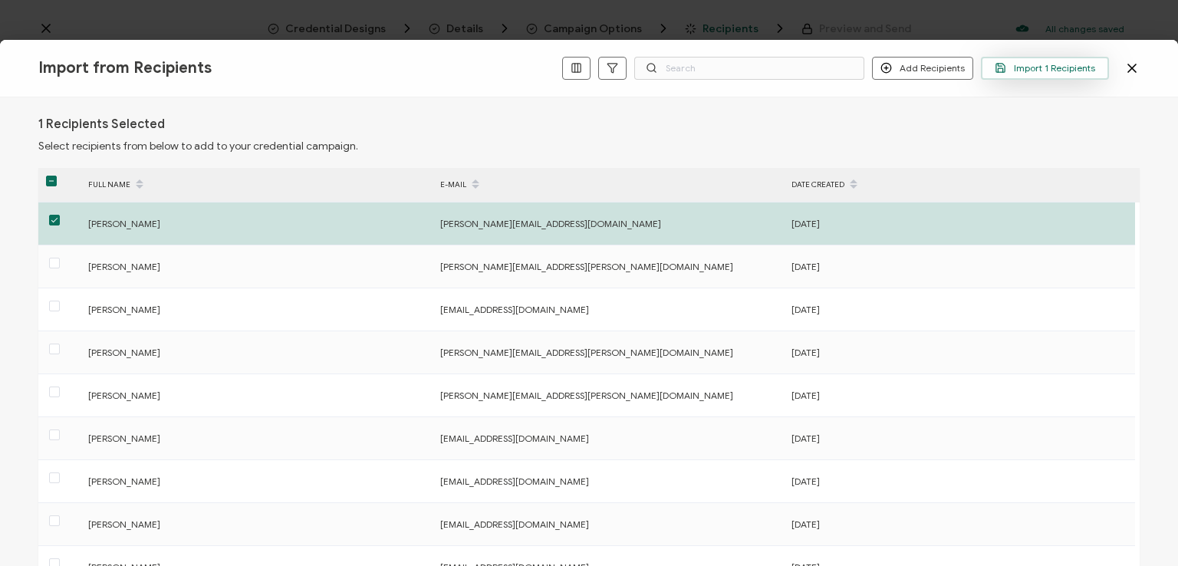 The height and width of the screenshot is (566, 1178). What do you see at coordinates (1044, 68) in the screenshot?
I see `button: Import 1 Recipients` at bounding box center [1044, 68].